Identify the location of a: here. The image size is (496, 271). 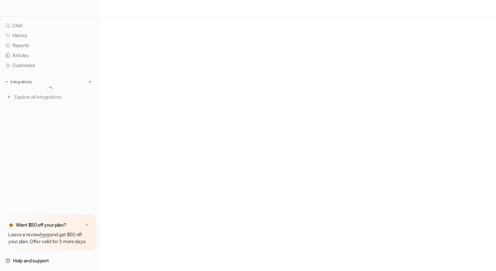
(45, 234).